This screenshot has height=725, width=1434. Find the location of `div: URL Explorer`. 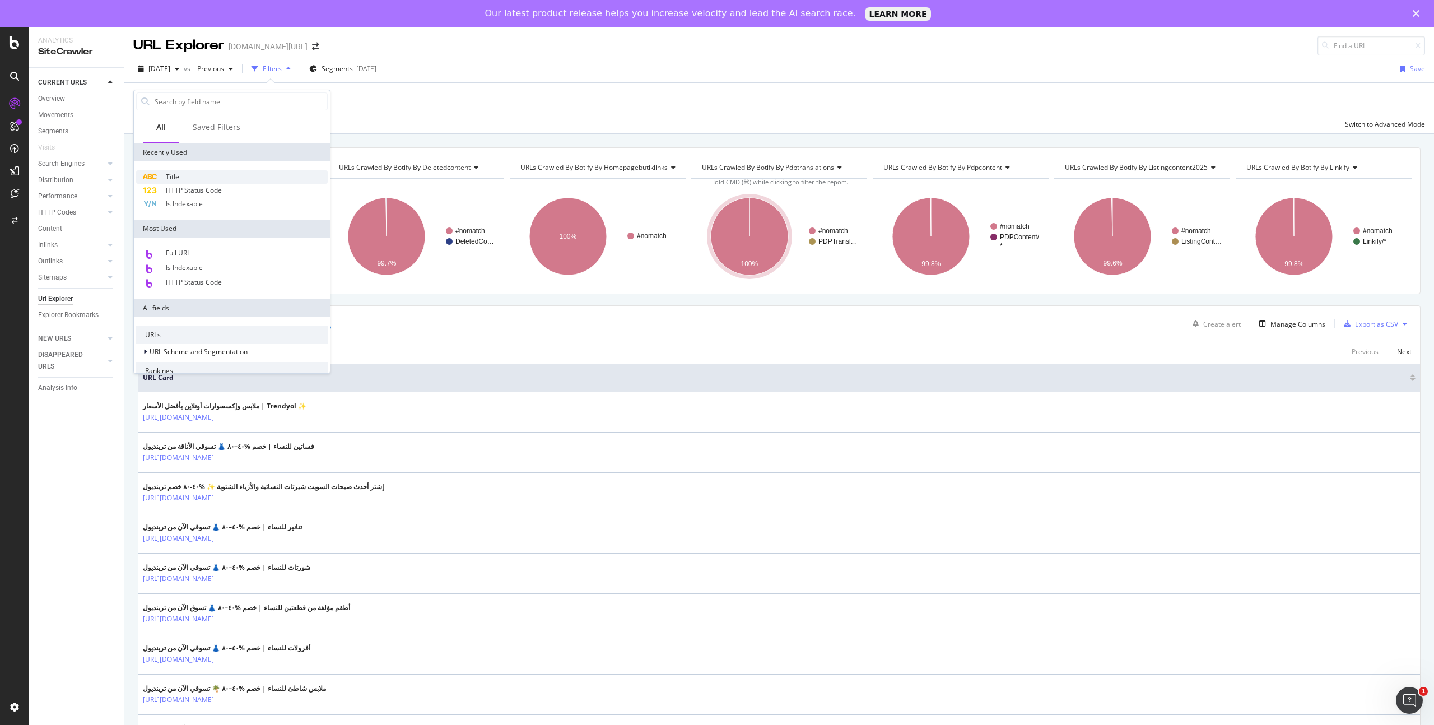

div: URL Explorer is located at coordinates (179, 45).